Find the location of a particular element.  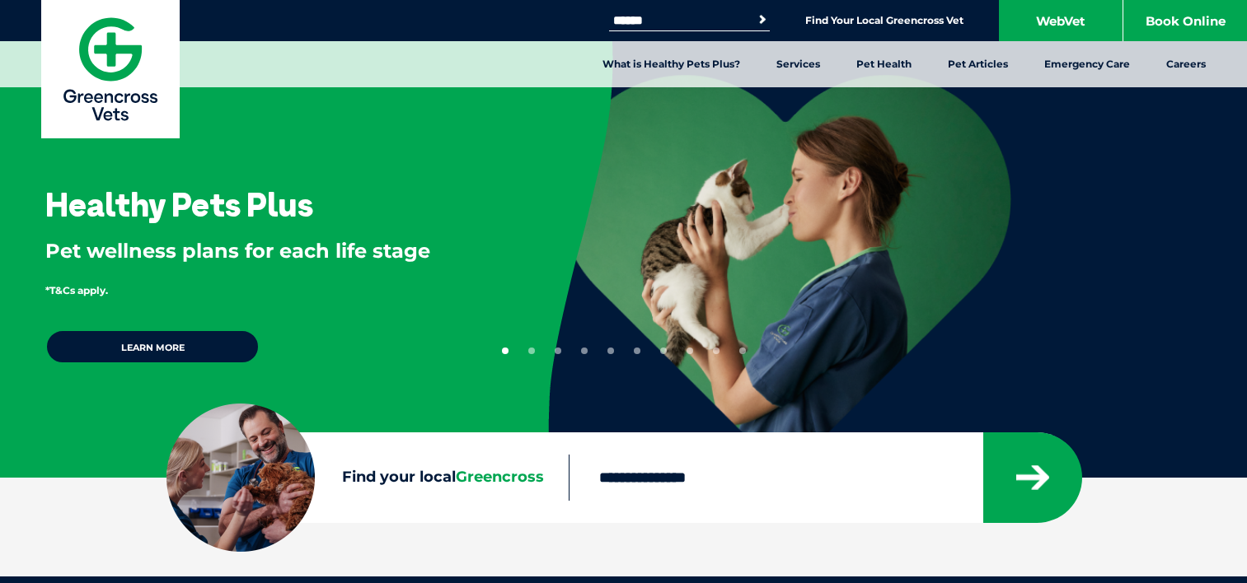

button: 5 of 10 is located at coordinates (611, 351).